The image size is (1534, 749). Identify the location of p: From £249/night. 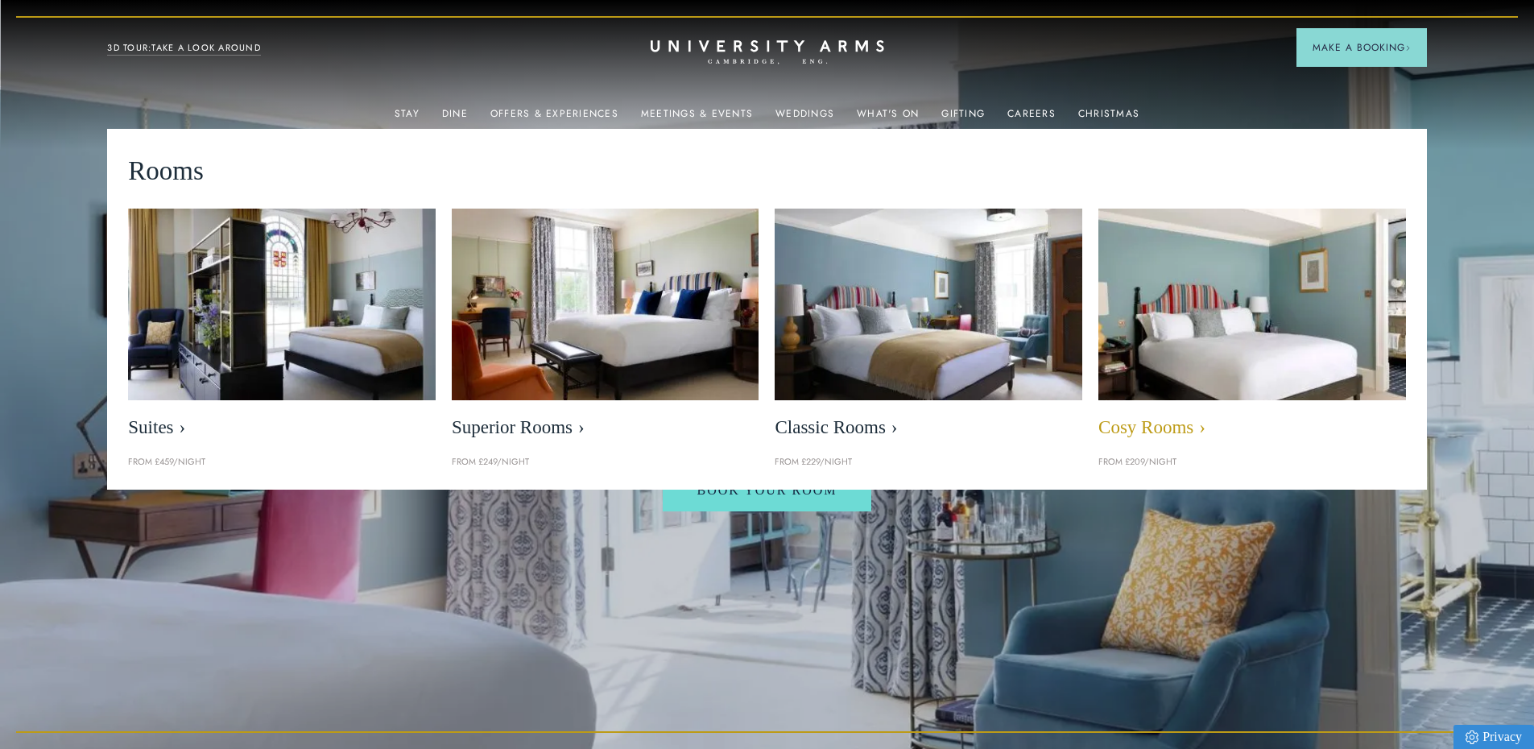
(605, 462).